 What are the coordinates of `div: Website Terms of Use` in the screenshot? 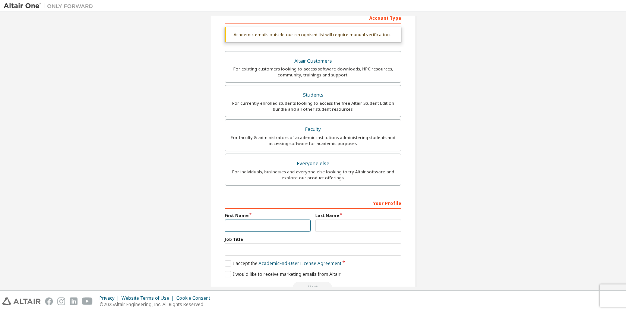 It's located at (149, 298).